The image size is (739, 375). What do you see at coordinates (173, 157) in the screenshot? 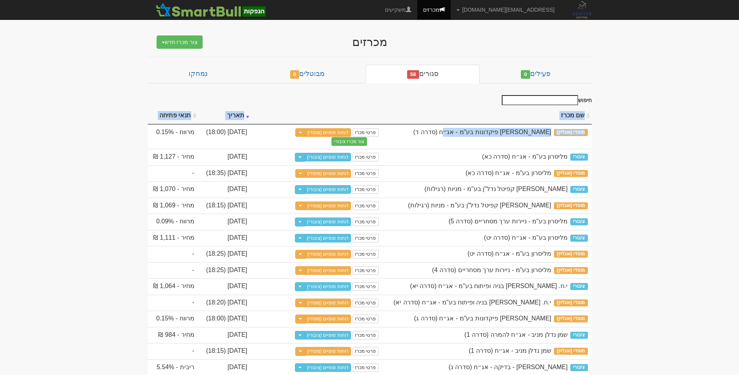
I see `td: מחיר - 1,127 ₪` at bounding box center [173, 157].